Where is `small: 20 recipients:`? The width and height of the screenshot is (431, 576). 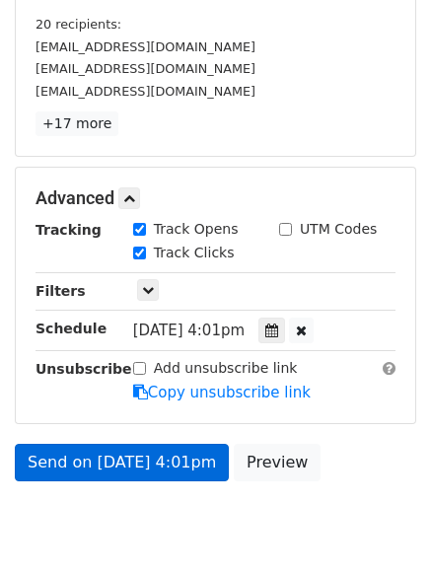
small: 20 recipients: is located at coordinates (78, 24).